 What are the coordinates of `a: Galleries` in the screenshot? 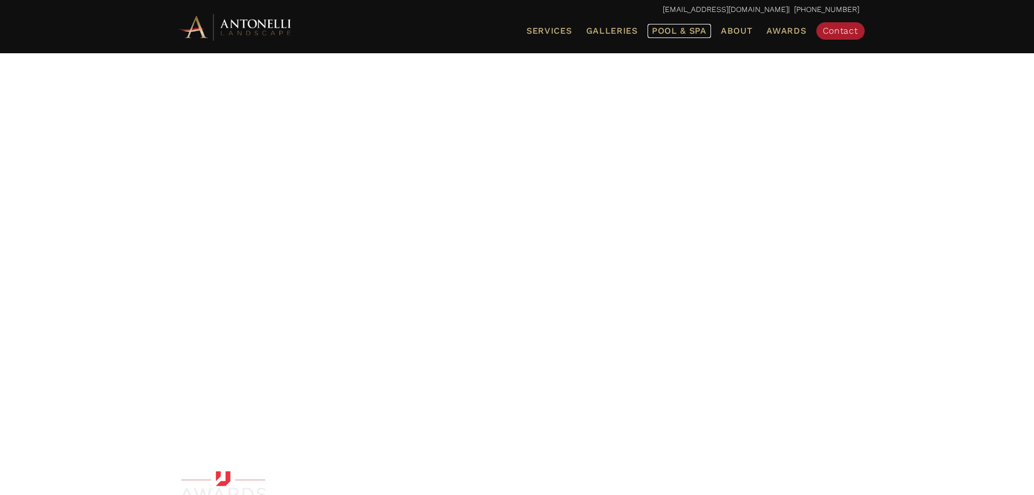 It's located at (612, 31).